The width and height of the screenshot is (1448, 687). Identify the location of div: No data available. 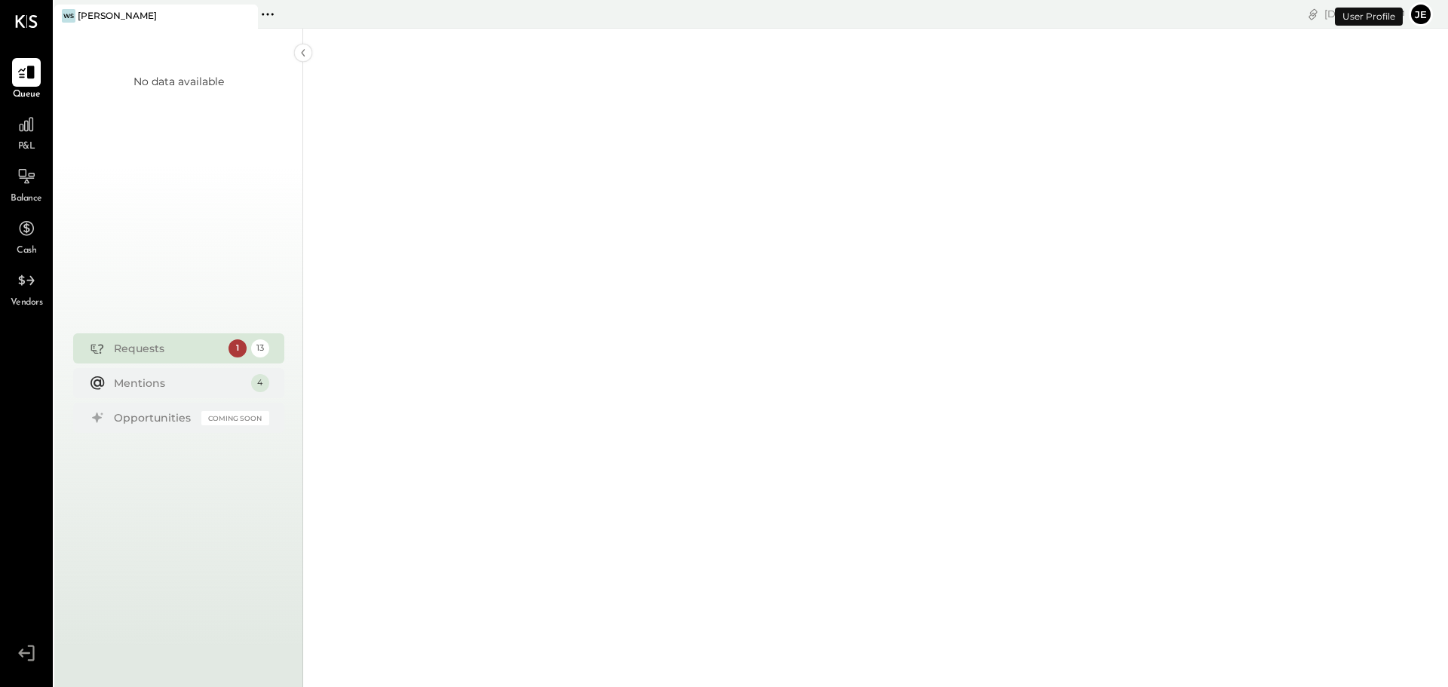
(179, 81).